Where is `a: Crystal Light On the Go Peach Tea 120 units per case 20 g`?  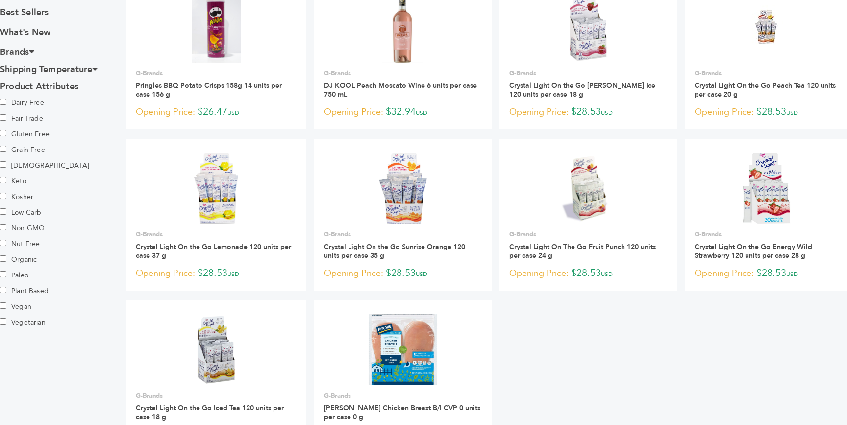 a: Crystal Light On the Go Peach Tea 120 units per case 20 g is located at coordinates (765, 90).